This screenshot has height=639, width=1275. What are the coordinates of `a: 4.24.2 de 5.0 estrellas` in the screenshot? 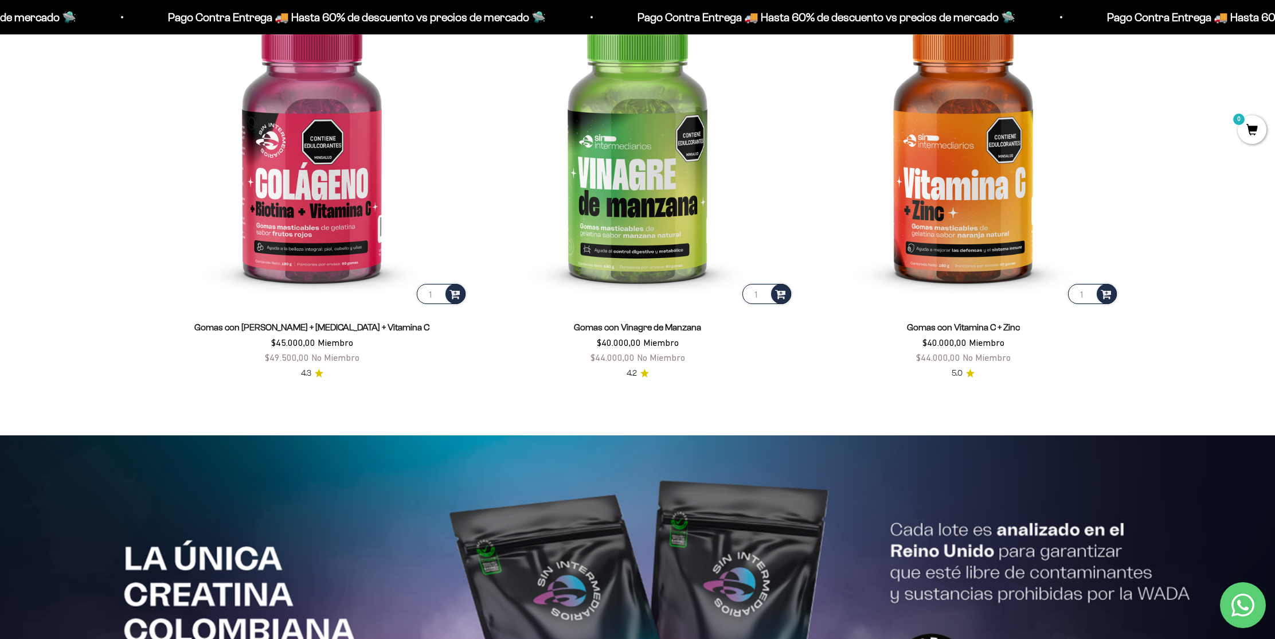 It's located at (638, 373).